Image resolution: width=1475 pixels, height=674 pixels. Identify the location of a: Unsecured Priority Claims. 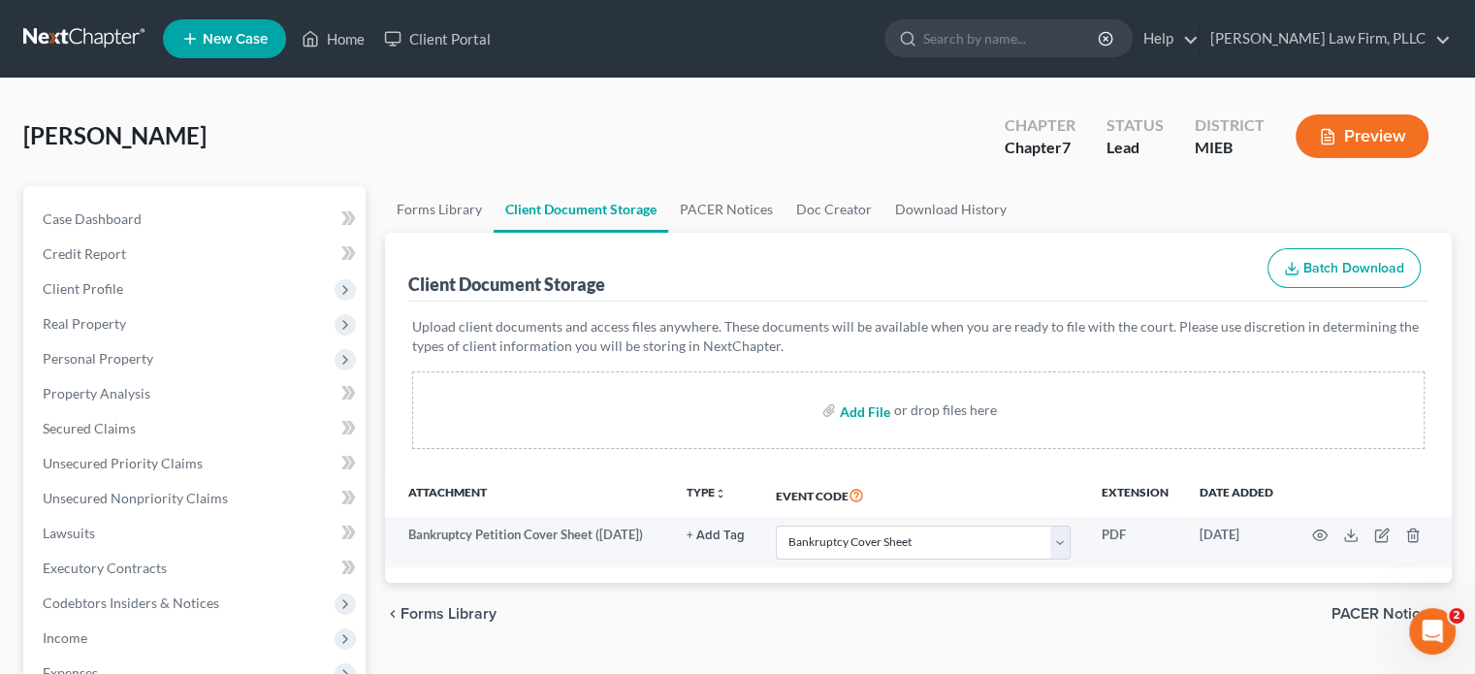
(196, 464).